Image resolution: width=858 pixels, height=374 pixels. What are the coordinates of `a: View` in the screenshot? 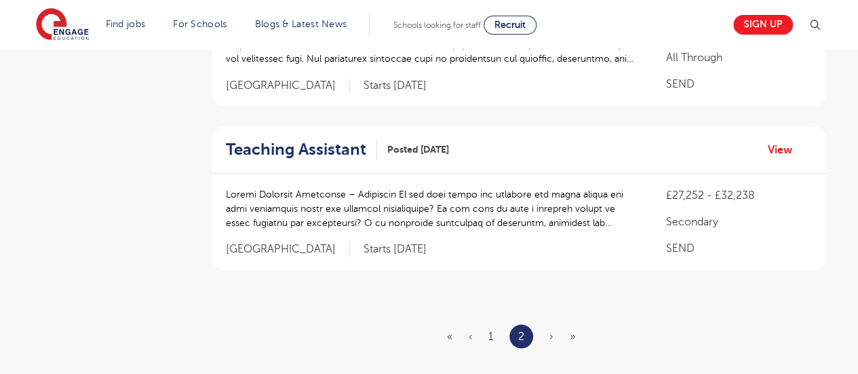 It's located at (785, 150).